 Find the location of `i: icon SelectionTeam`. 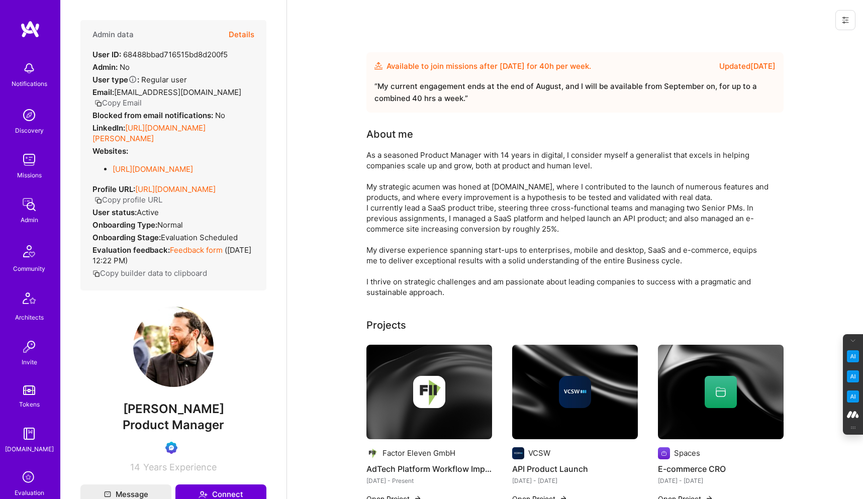

i: icon SelectionTeam is located at coordinates (29, 478).